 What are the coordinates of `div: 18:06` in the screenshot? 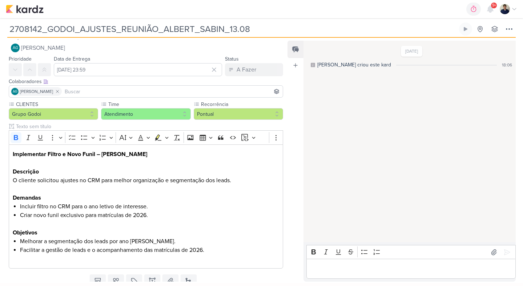 It's located at (507, 65).